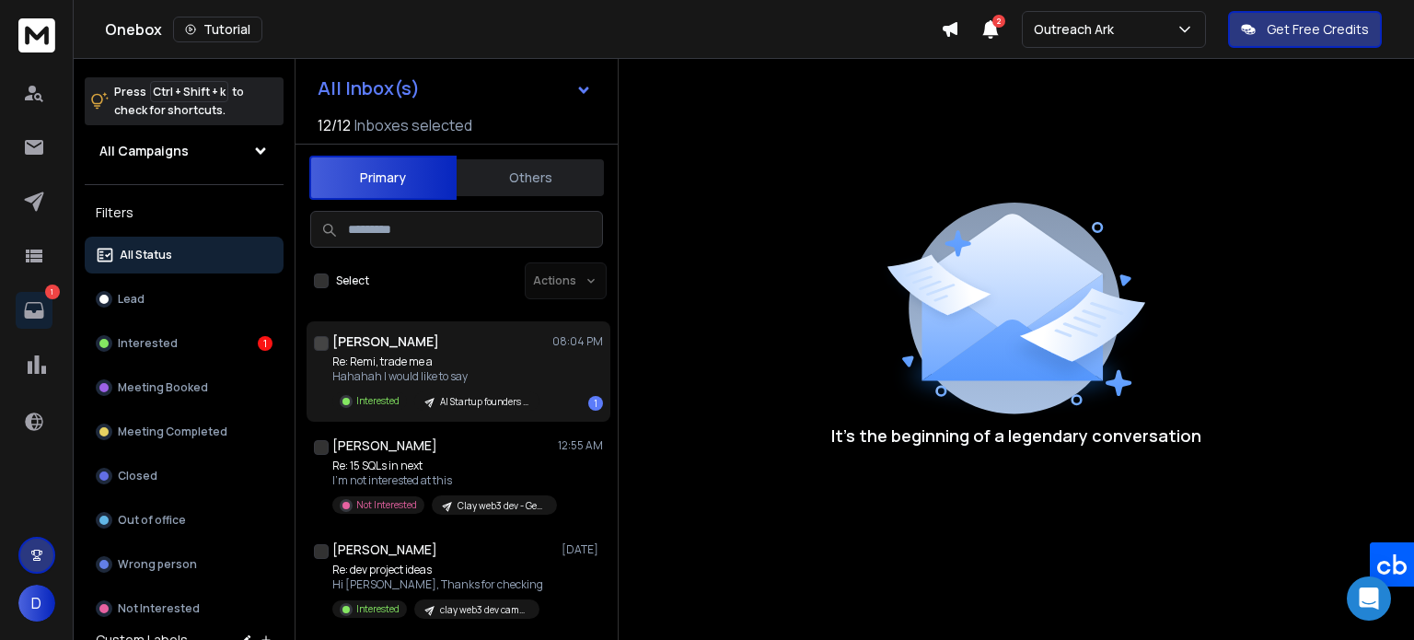  Describe the element at coordinates (189, 91) in the screenshot. I see `span: Ctrl + Shift + k` at that location.